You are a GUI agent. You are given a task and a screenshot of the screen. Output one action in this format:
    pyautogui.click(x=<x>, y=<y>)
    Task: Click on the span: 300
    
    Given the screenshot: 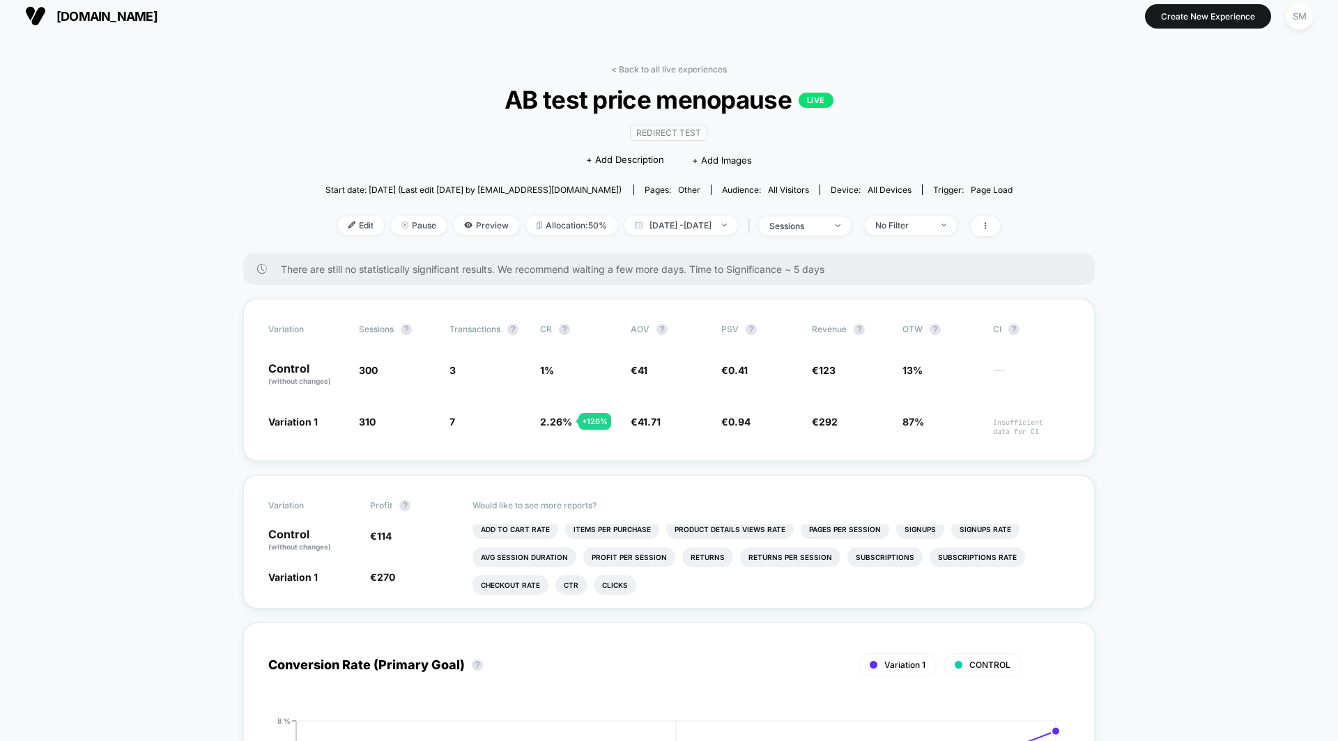 What is the action you would take?
    pyautogui.click(x=368, y=370)
    